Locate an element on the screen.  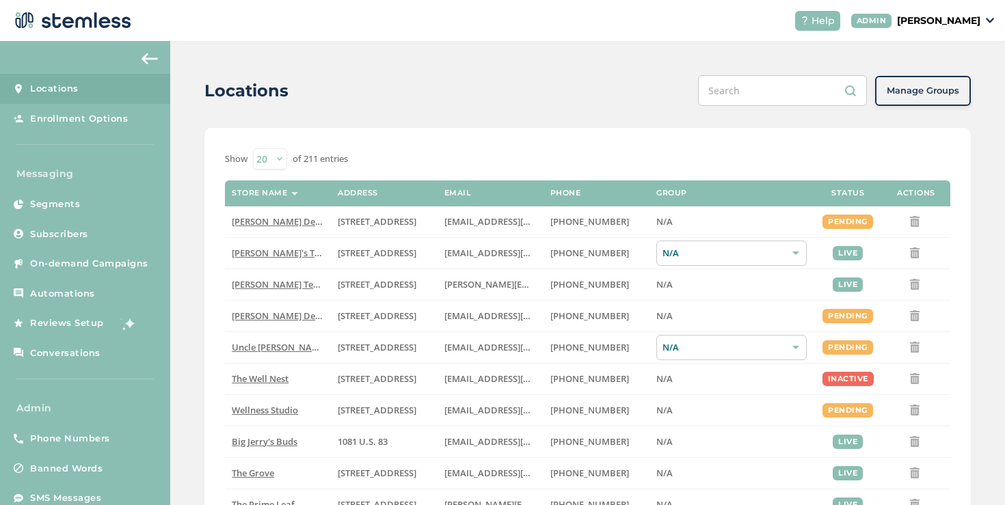
label: Address is located at coordinates (357, 193).